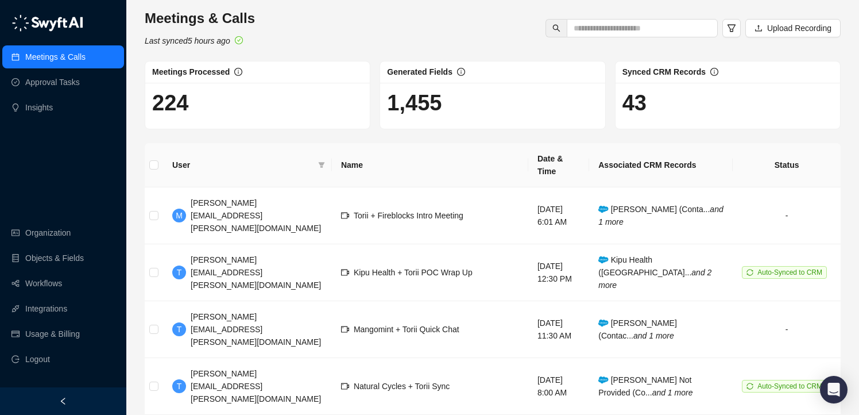 The height and width of the screenshot is (415, 859). What do you see at coordinates (661, 165) in the screenshot?
I see `th: Associated CRM Records` at bounding box center [661, 165].